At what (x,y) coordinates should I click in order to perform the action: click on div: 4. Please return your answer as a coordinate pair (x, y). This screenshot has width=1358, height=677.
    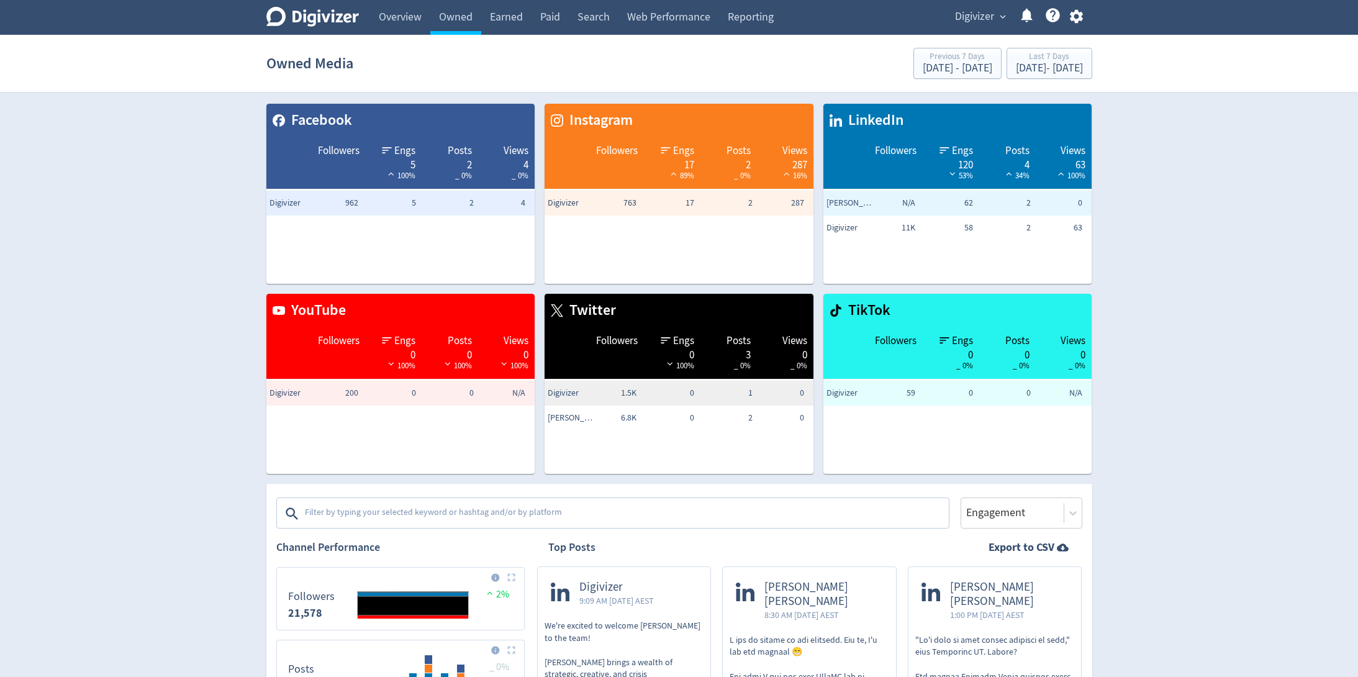
    Looking at the image, I should click on (506, 163).